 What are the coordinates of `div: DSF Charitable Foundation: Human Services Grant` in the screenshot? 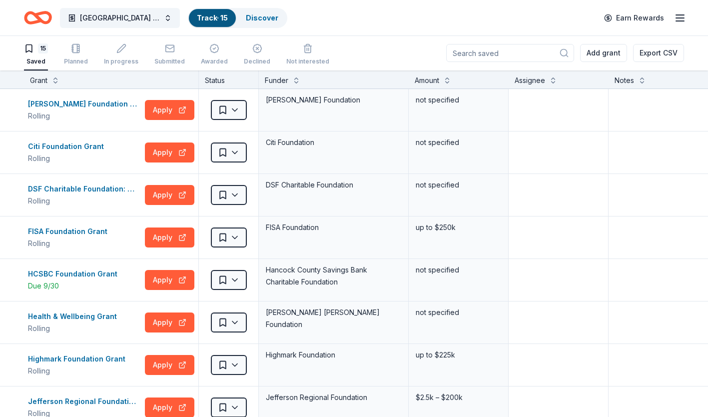 It's located at (84, 189).